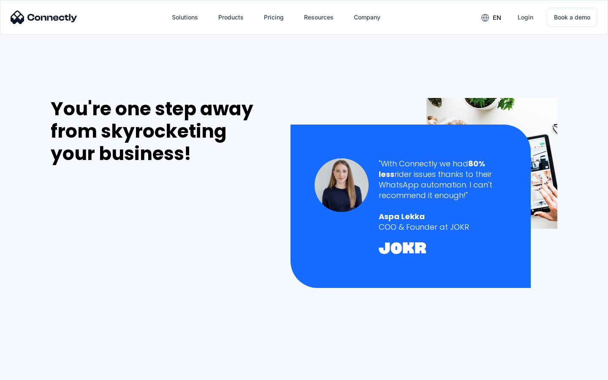 The height and width of the screenshot is (380, 608). What do you see at coordinates (525, 17) in the screenshot?
I see `div: Login` at bounding box center [525, 17].